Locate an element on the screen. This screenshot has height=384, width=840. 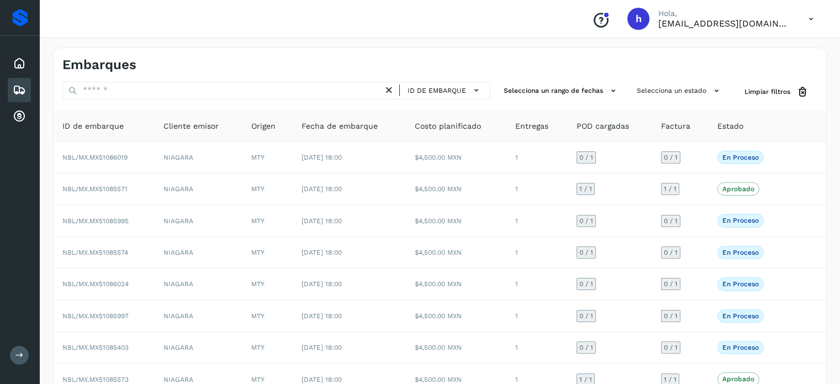
button: Limpiar filtros is located at coordinates (776, 92).